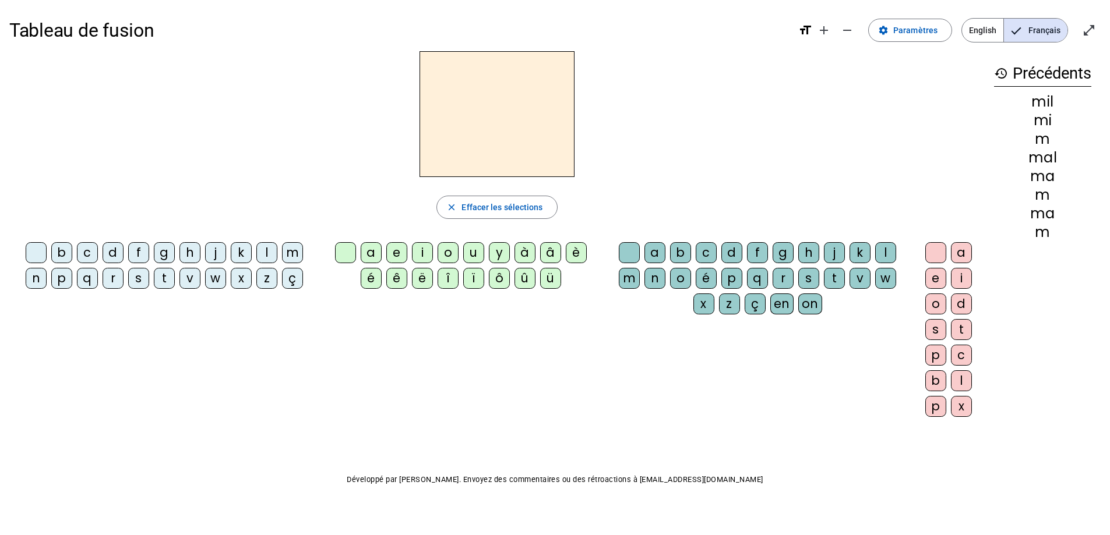 Image resolution: width=1110 pixels, height=535 pixels. Describe the element at coordinates (915, 30) in the screenshot. I see `span: Paramètres` at that location.